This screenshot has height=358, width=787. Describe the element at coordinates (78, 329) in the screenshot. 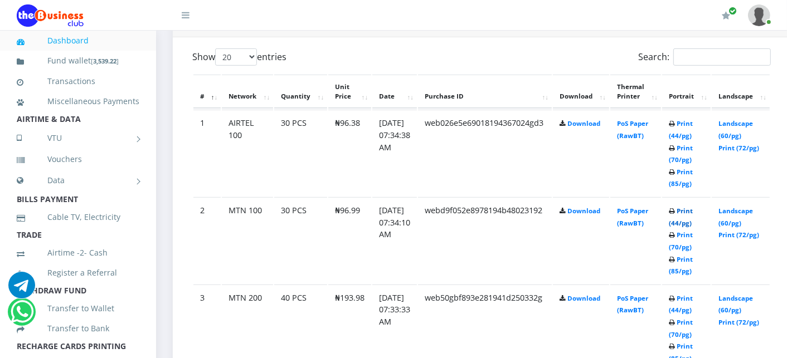

I see `a: Transfer to Bank` at that location.